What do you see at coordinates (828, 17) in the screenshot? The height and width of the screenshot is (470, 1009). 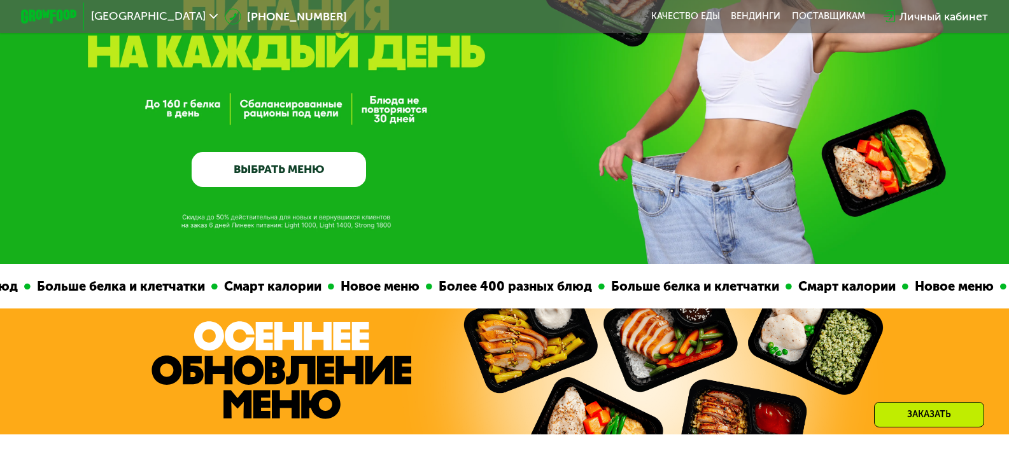 I see `div: поставщикам` at bounding box center [828, 17].